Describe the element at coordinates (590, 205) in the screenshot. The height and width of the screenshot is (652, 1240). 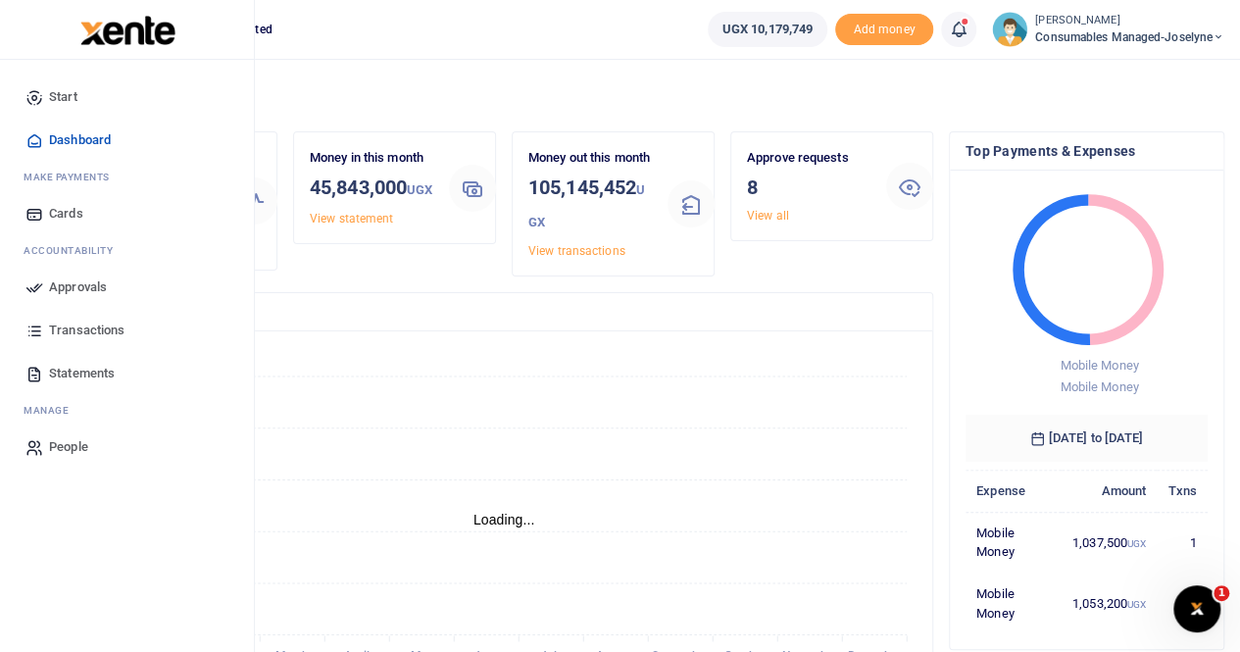
I see `h3: 105,145,452` at that location.